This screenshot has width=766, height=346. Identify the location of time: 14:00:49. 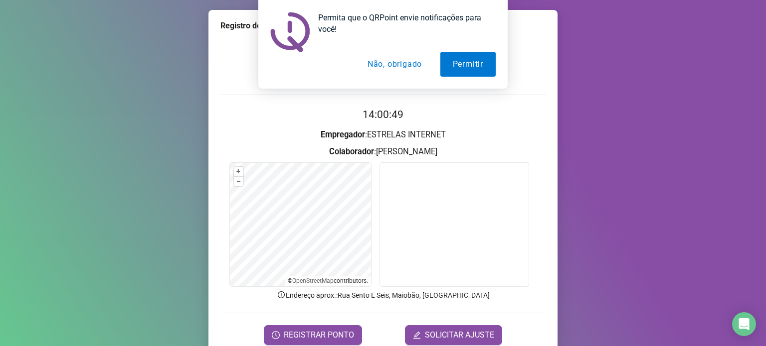
(383, 115).